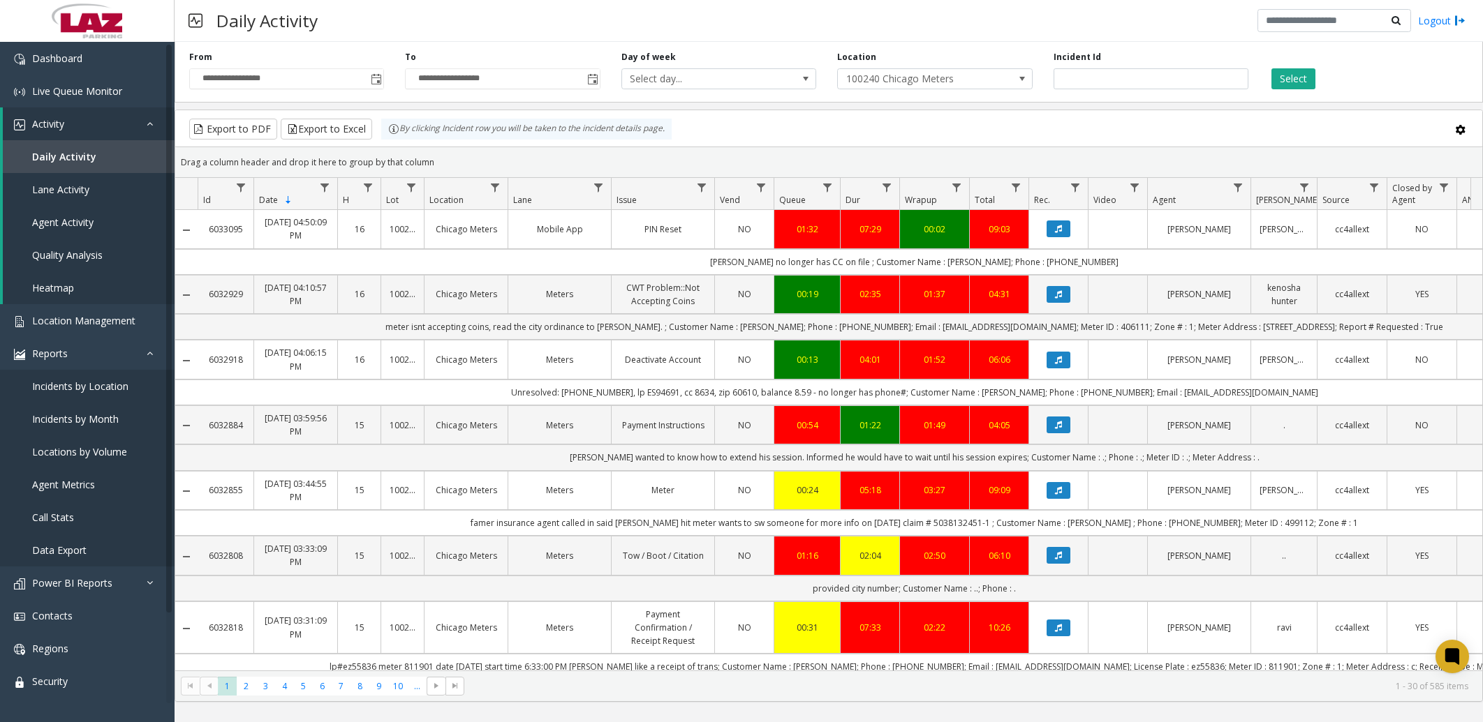  What do you see at coordinates (53, 517) in the screenshot?
I see `span: Call Stats` at bounding box center [53, 517].